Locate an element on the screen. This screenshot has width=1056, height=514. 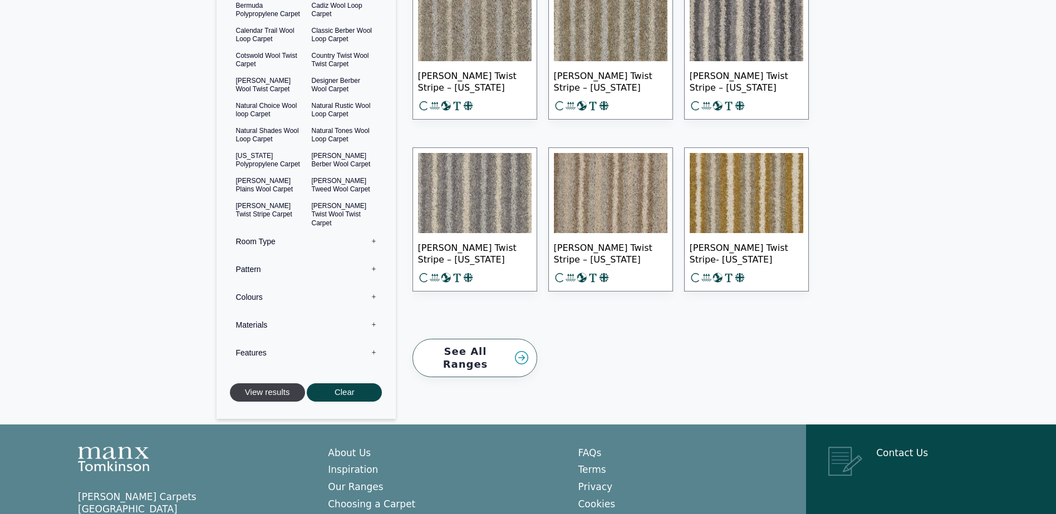
a: See All Ranges is located at coordinates (475, 358).